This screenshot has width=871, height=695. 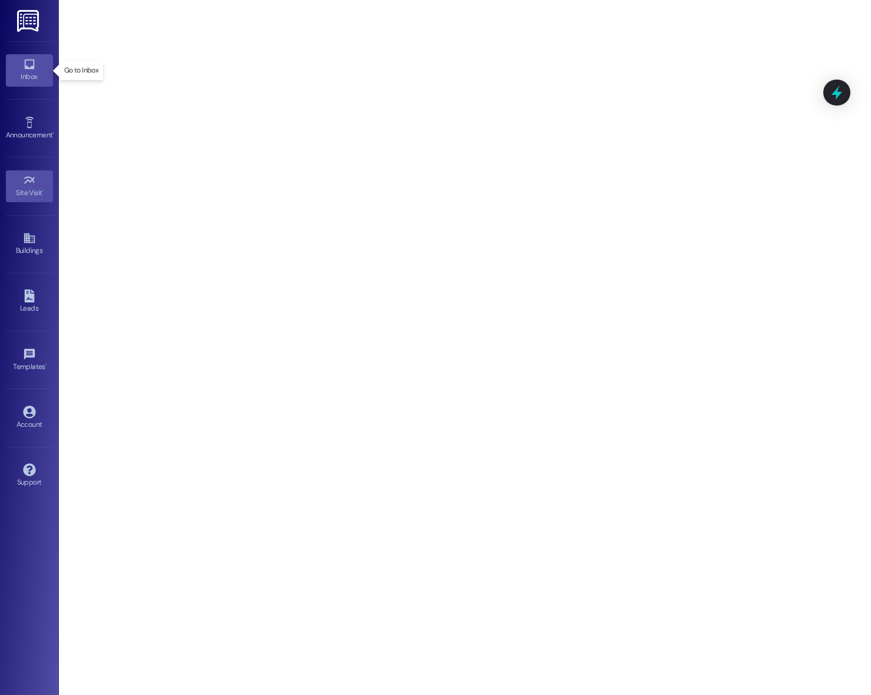 I want to click on a: Inbox, so click(x=29, y=70).